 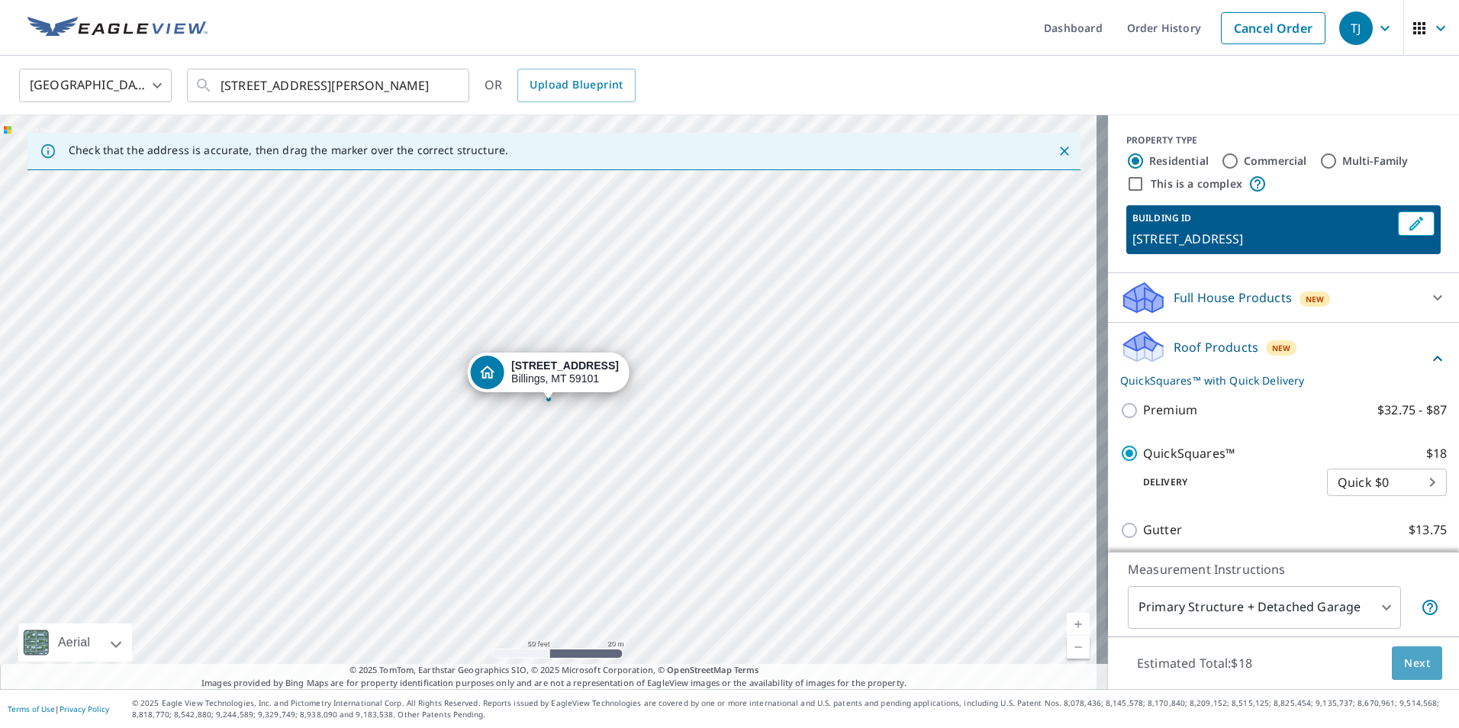 I want to click on div: Billings, MT 59101, so click(x=565, y=372).